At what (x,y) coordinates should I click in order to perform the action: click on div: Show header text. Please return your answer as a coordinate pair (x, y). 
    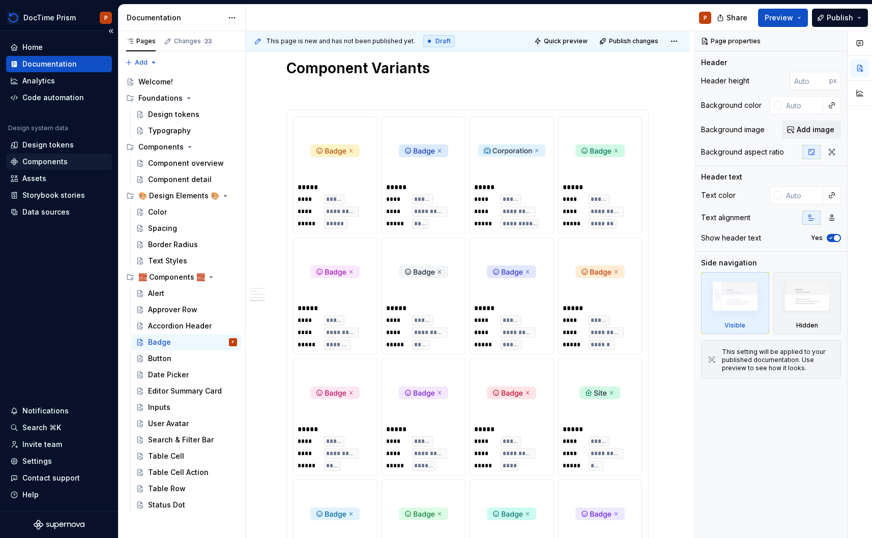
    Looking at the image, I should click on (731, 238).